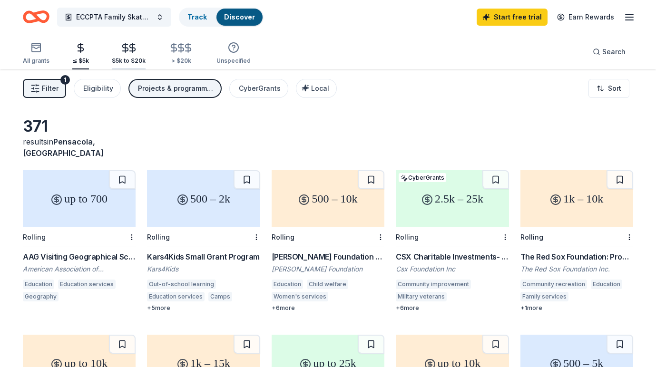 This screenshot has width=656, height=367. Describe the element at coordinates (452, 199) in the screenshot. I see `div: 2.5k – 25k` at that location.